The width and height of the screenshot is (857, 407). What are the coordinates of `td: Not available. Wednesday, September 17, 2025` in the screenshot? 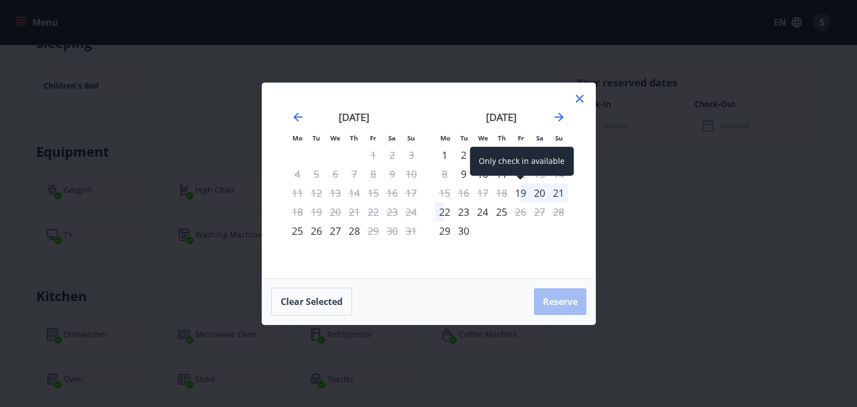 It's located at (483, 193).